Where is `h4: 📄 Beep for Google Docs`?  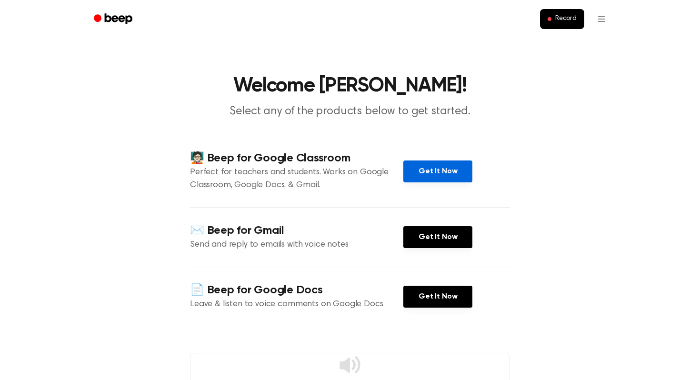
h4: 📄 Beep for Google Docs is located at coordinates (297, 290).